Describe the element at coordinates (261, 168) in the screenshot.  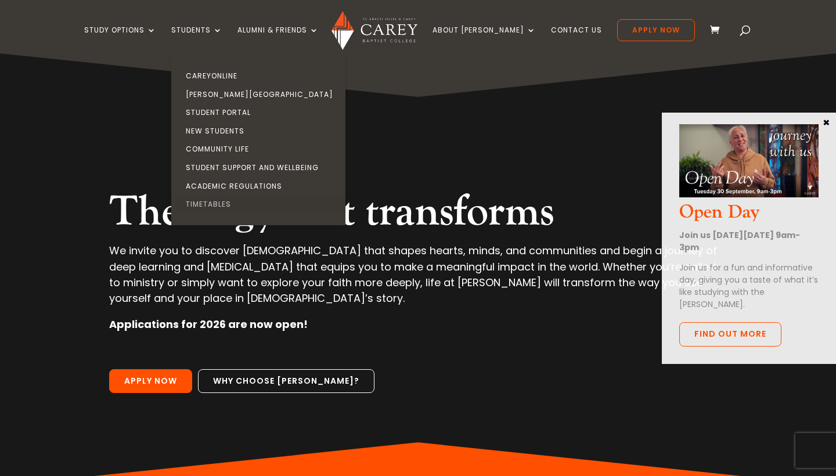
I see `a: Student Support and Wellbeing` at that location.